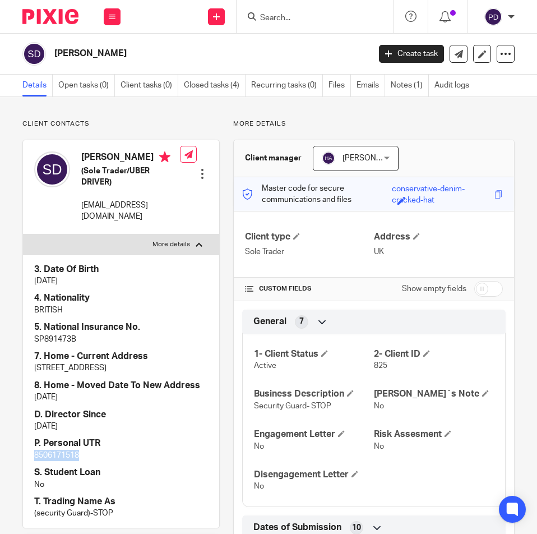  Describe the element at coordinates (270, 321) in the screenshot. I see `span: General` at that location.